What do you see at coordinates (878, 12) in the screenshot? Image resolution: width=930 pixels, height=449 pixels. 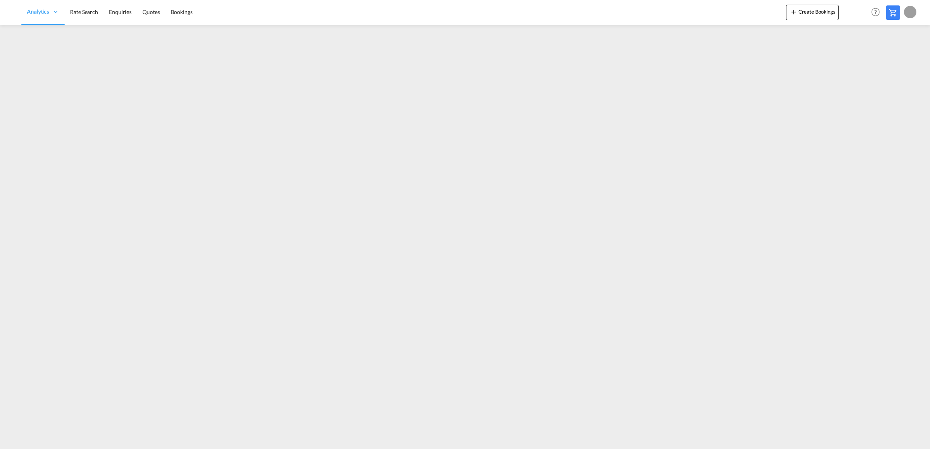 I see `div: Help` at bounding box center [878, 12].